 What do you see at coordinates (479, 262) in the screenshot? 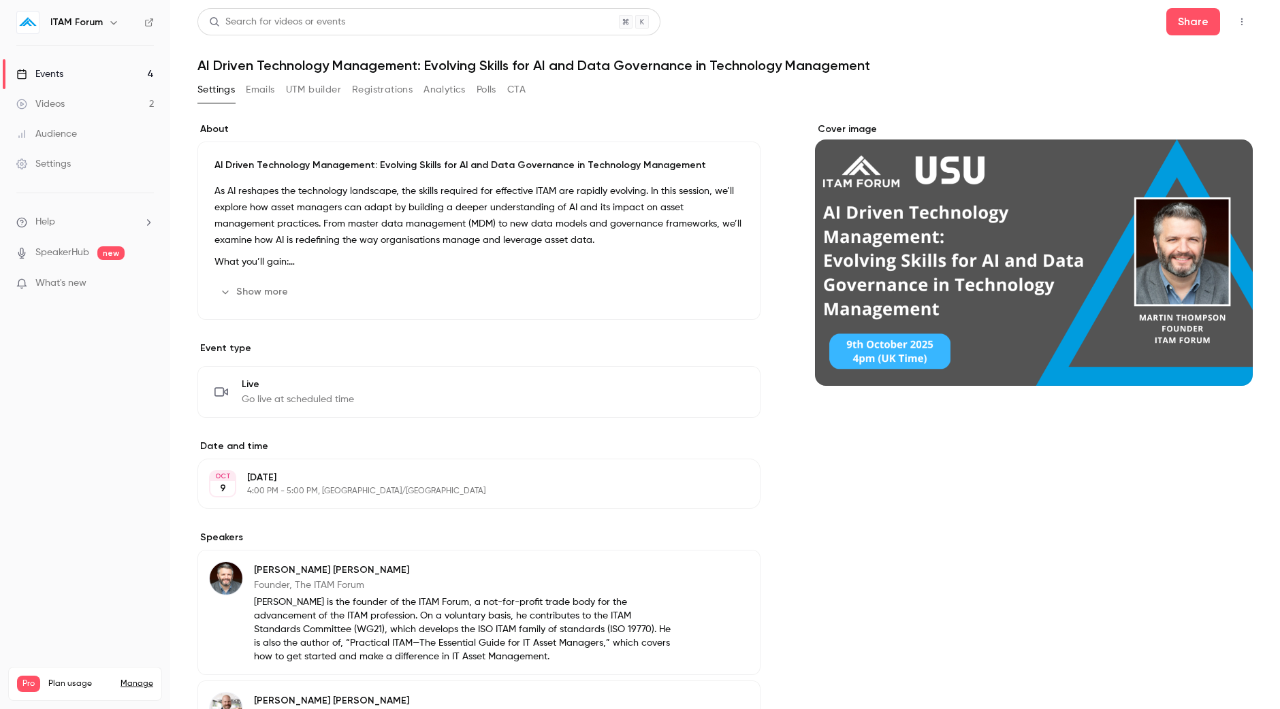
I see `p: What you’ll gain:` at bounding box center [479, 262].